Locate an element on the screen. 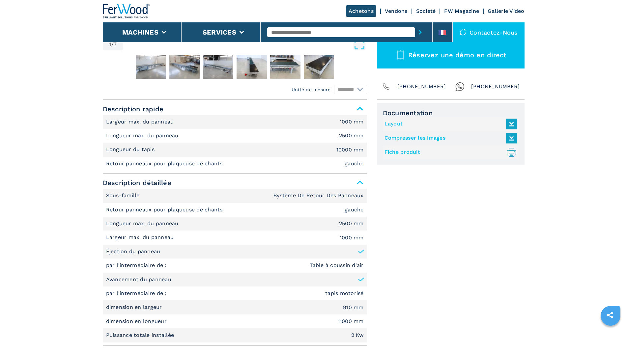  a: Compresser les images is located at coordinates (449, 138).